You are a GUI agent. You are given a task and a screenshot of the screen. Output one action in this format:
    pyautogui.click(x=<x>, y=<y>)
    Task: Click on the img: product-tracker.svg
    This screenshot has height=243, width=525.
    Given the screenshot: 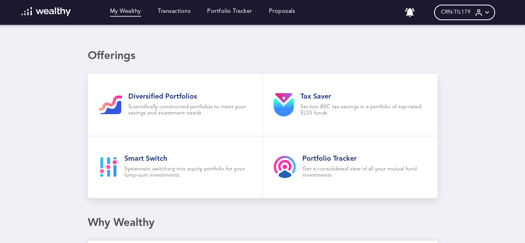 What is the action you would take?
    pyautogui.click(x=285, y=167)
    